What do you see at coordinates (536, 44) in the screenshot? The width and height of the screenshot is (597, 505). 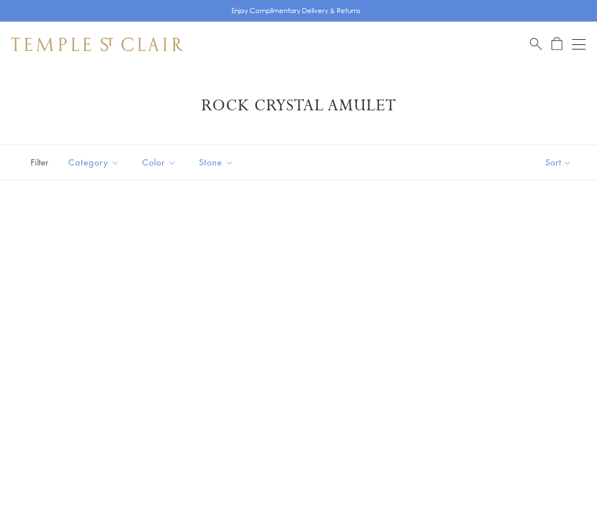 I see `a: Search` at bounding box center [536, 44].